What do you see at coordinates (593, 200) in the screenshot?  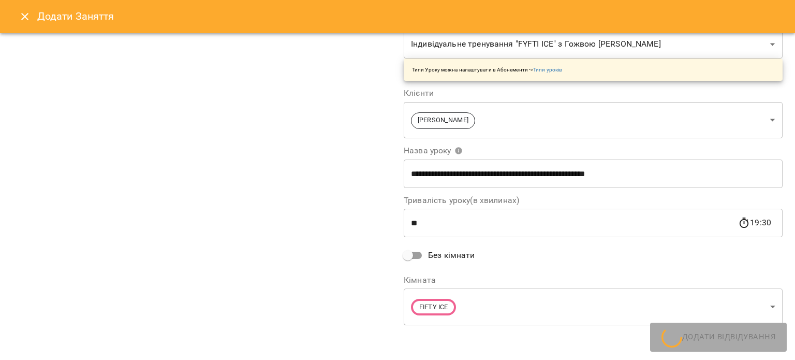 I see `label: Тривалість уроку(в хвилинах)` at bounding box center [593, 200].